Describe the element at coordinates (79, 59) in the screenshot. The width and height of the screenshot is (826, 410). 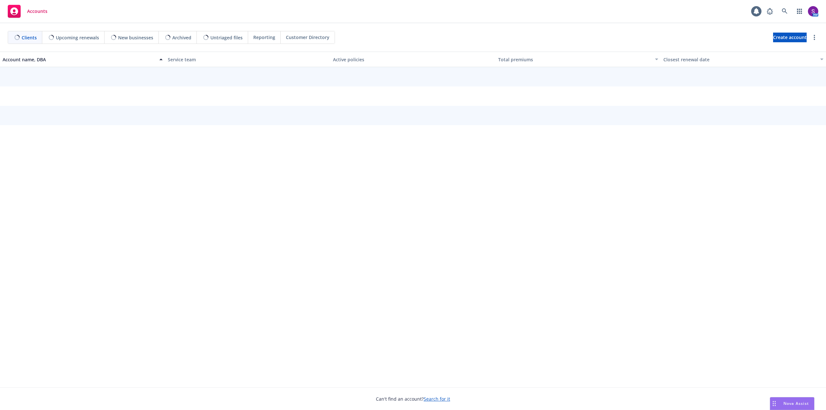
I see `div: Account name, DBA` at that location.